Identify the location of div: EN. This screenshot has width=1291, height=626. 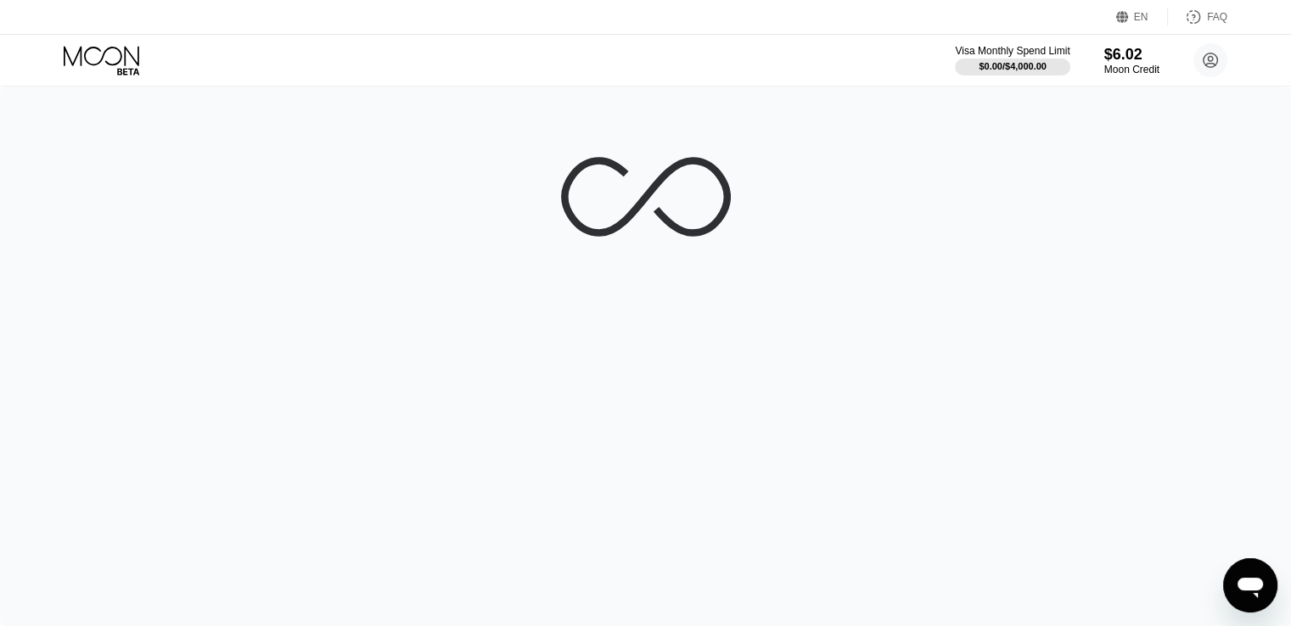
(1141, 17).